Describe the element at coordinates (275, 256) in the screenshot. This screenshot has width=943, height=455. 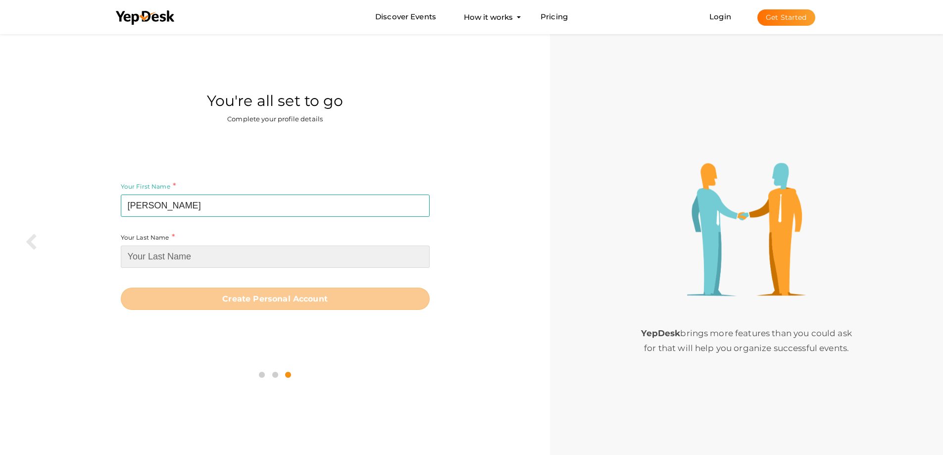
I see `input: Your Last Name` at that location.